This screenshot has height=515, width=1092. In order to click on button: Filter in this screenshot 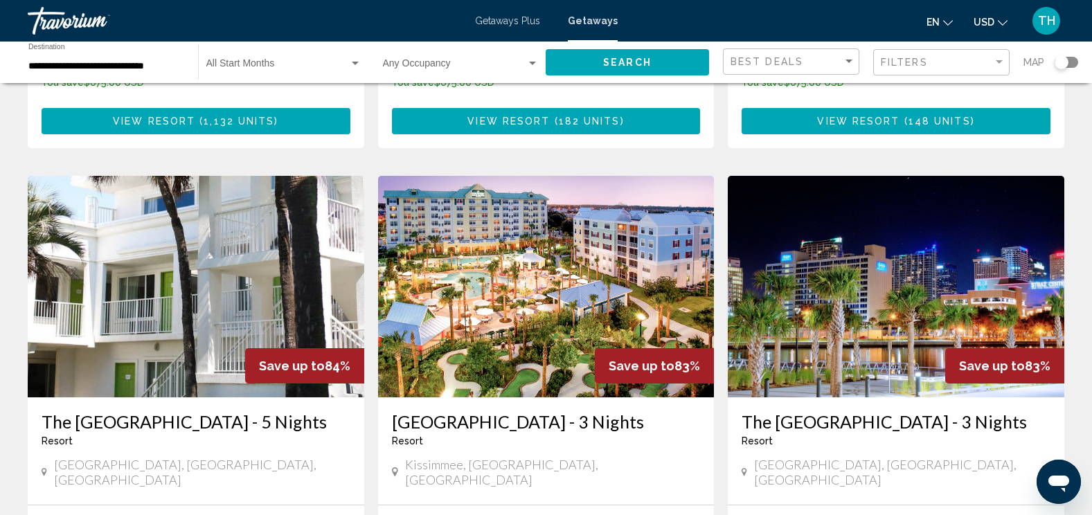, I will do `click(941, 62)`.